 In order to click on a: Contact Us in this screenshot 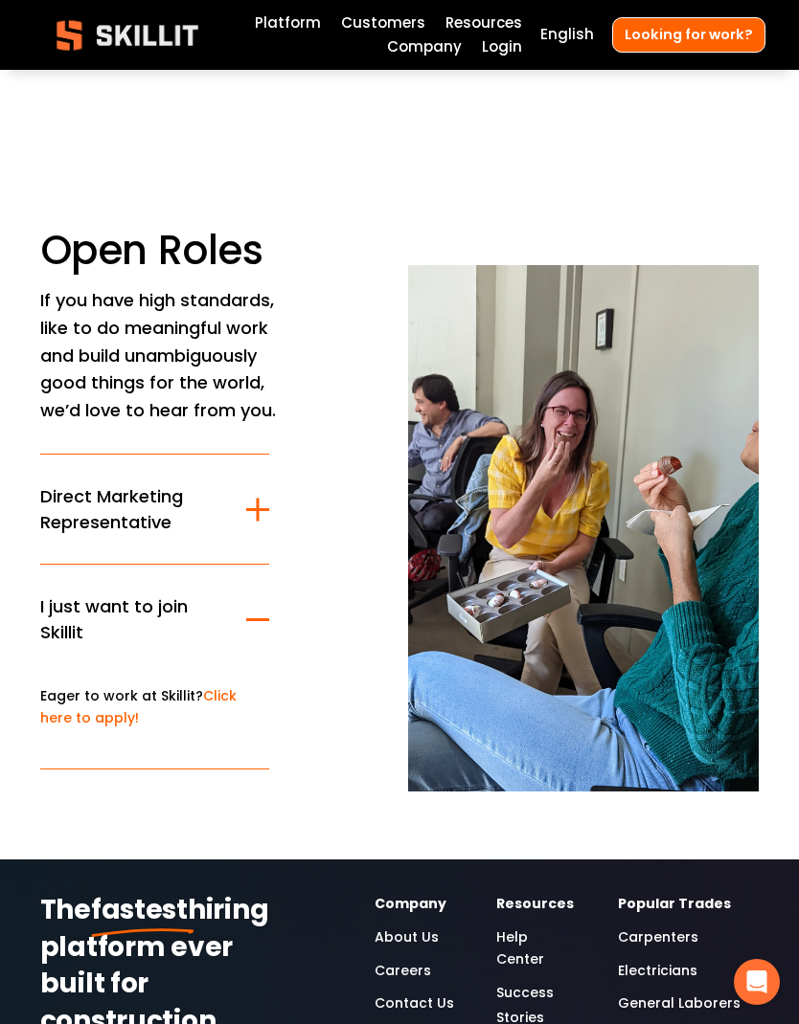, I will do `click(414, 1003)`.